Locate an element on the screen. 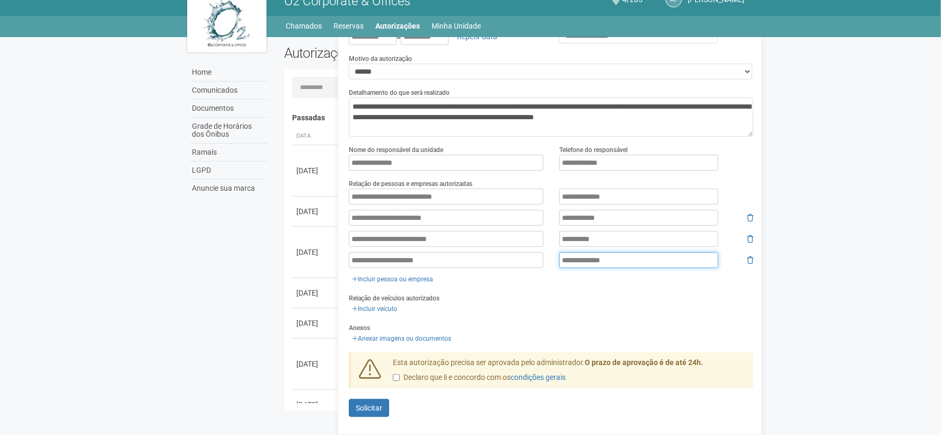 The height and width of the screenshot is (435, 941). label: Relação de veículos autorizados is located at coordinates (394, 298).